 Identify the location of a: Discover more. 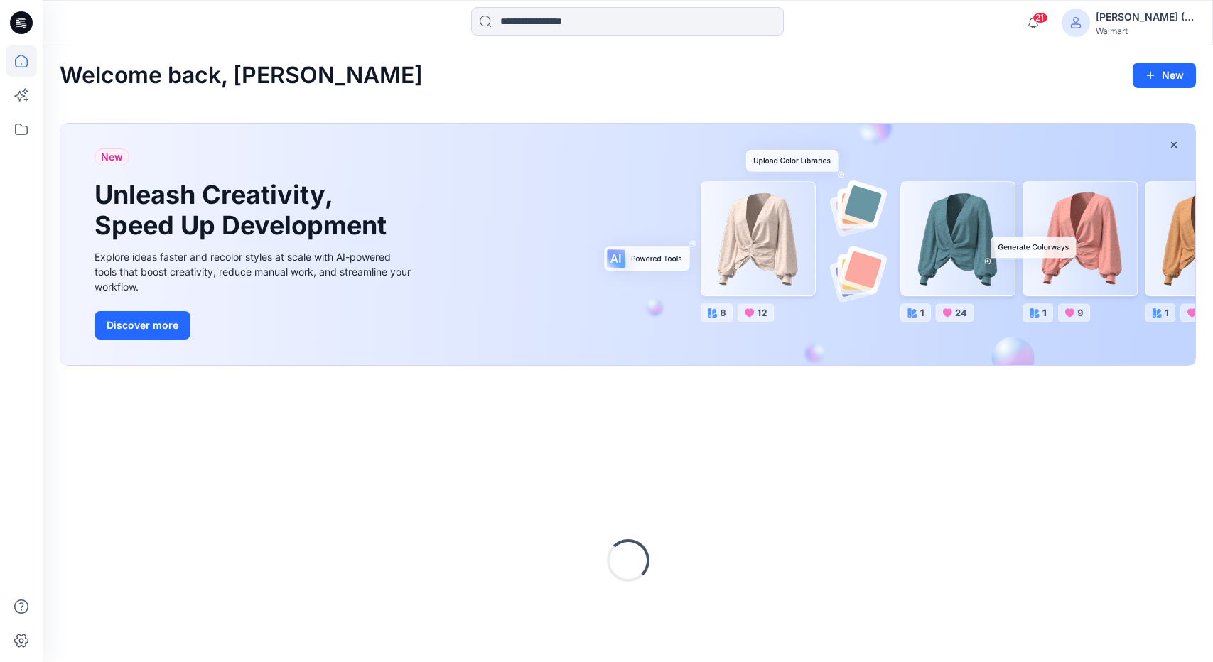
(254, 325).